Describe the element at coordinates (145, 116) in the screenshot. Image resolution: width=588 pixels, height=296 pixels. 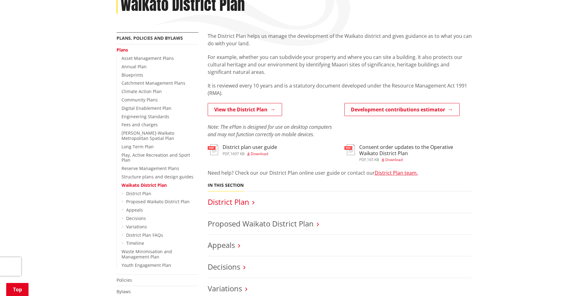
I see `a: Engineering Standards` at that location.